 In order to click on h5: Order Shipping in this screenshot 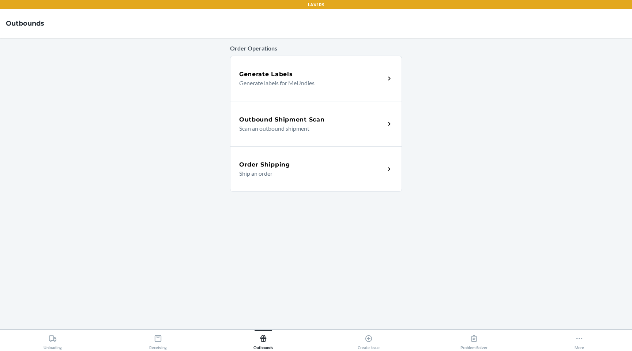, I will do `click(265, 165)`.